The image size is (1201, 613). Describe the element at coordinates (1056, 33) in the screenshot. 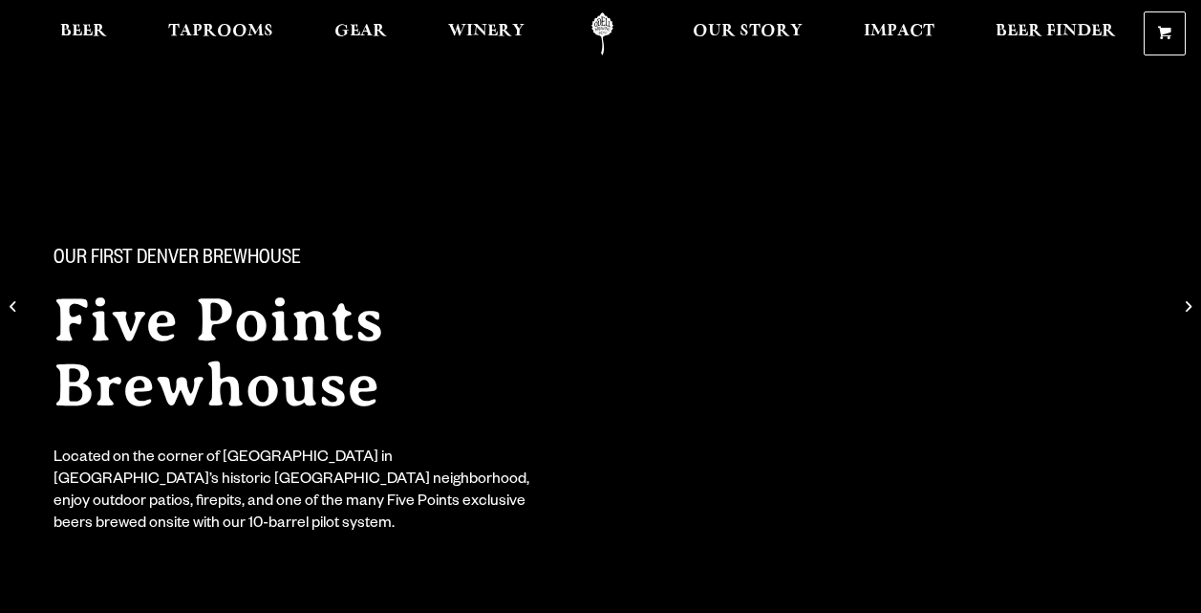

I see `a: Beer Finder` at that location.